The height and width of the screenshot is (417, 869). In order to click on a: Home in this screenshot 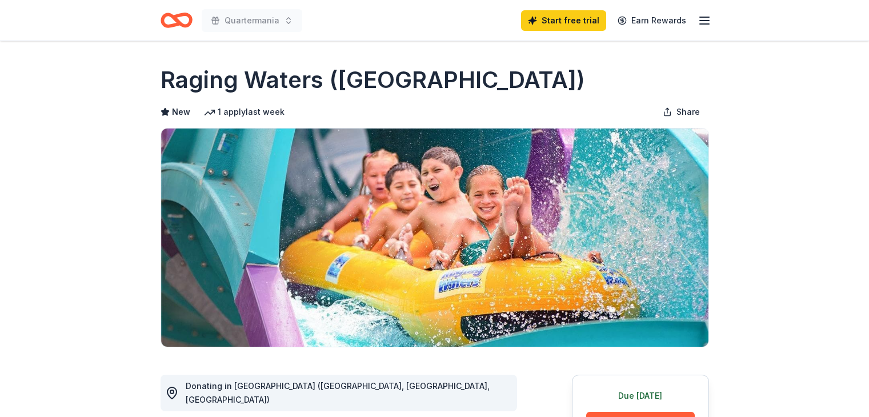, I will do `click(177, 20)`.